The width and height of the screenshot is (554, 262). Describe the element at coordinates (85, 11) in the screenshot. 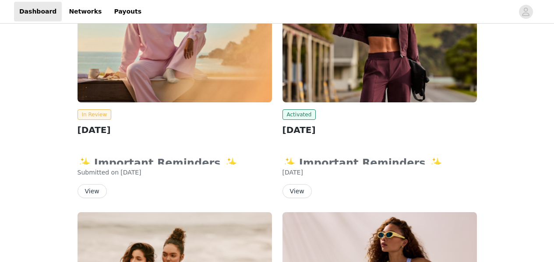

I see `a: Networks` at that location.